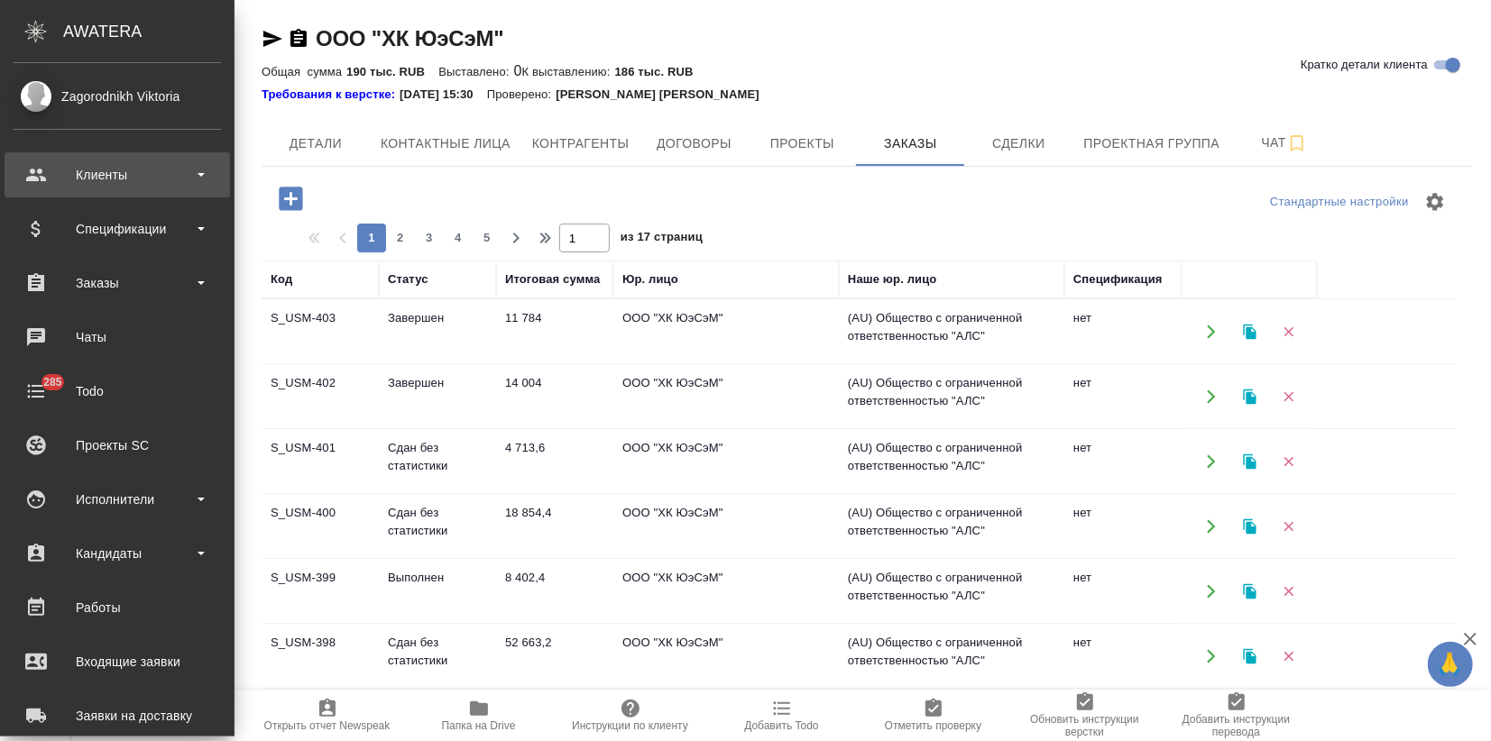 This screenshot has height=741, width=1491. I want to click on button: 3, so click(429, 238).